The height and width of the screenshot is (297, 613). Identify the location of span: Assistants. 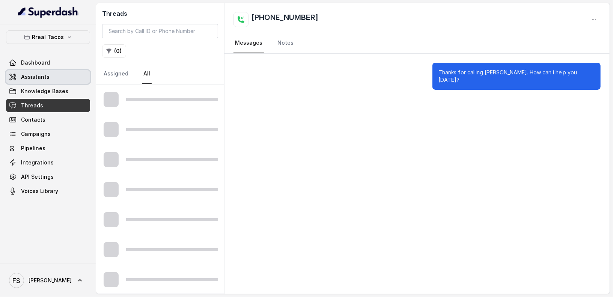
(35, 77).